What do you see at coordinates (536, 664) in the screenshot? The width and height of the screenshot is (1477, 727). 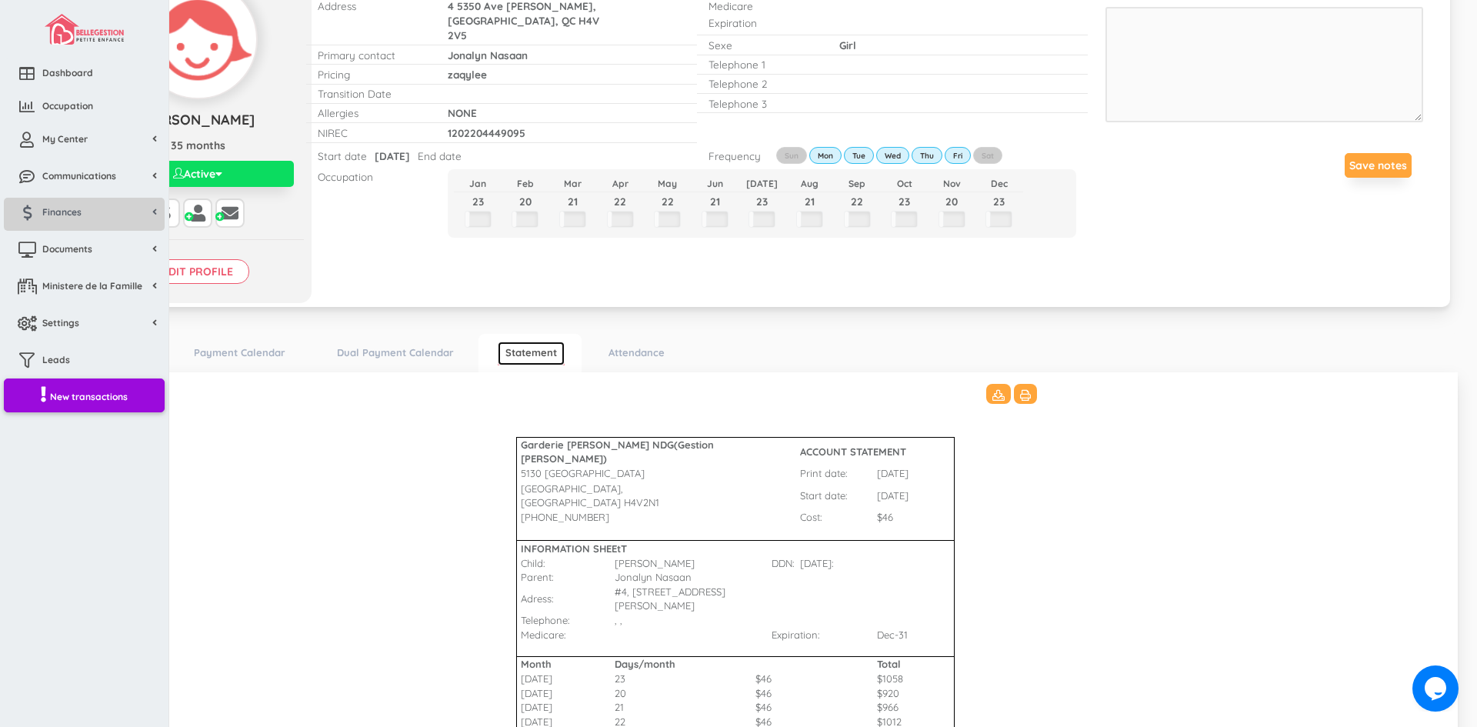 I see `b: Month` at bounding box center [536, 664].